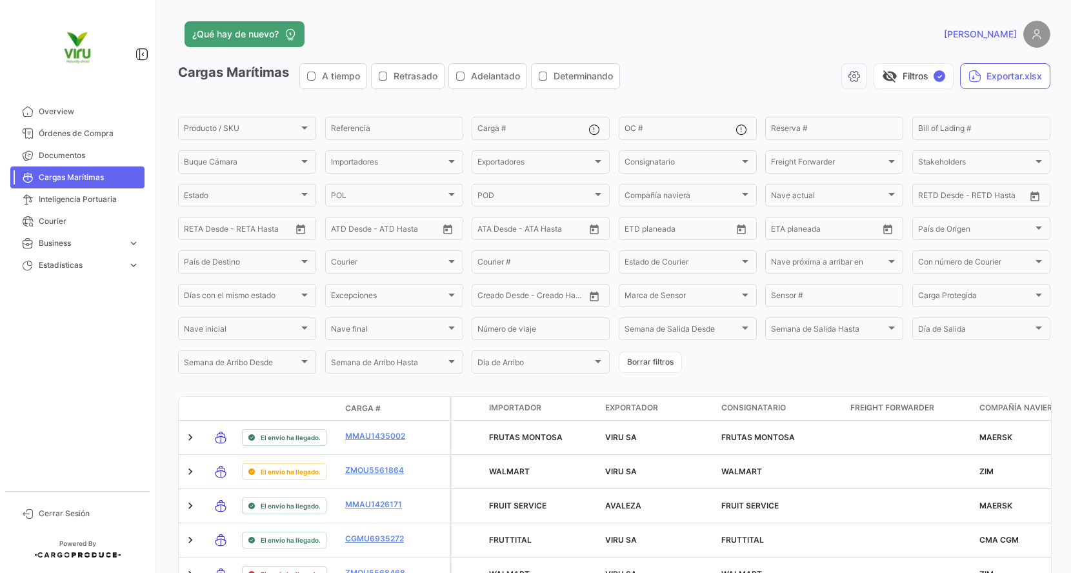 Image resolution: width=1071 pixels, height=573 pixels. I want to click on span: Stakeholders, so click(975, 164).